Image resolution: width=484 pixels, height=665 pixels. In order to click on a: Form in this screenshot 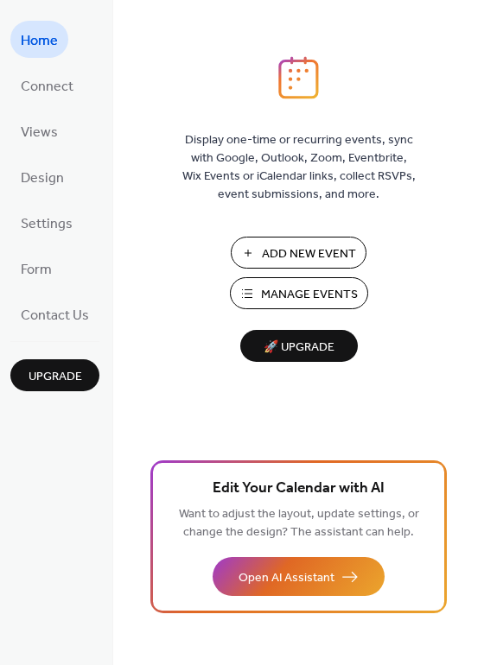, I will do `click(36, 268)`.